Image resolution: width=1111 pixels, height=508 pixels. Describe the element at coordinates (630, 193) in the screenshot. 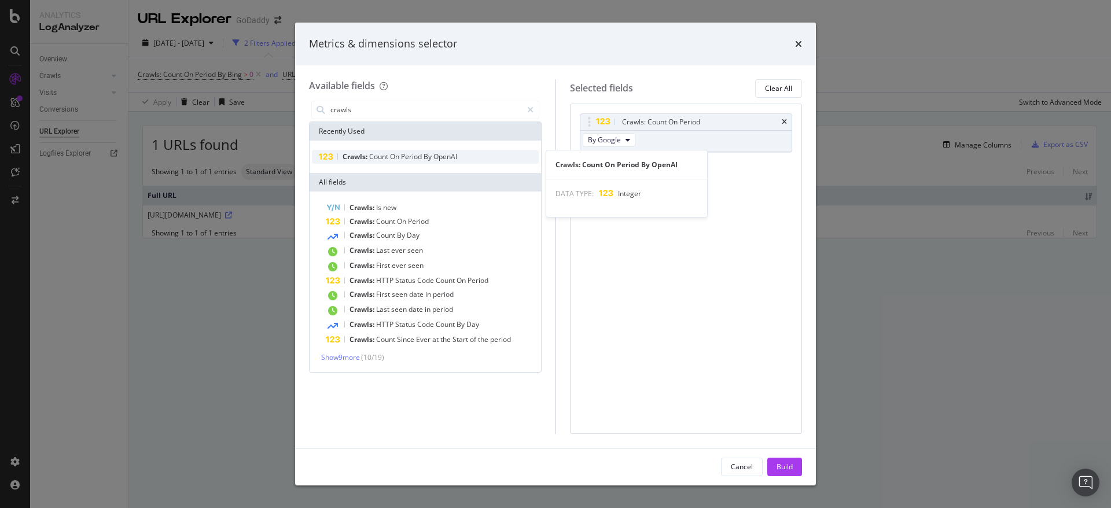

I see `span: Integer` at that location.